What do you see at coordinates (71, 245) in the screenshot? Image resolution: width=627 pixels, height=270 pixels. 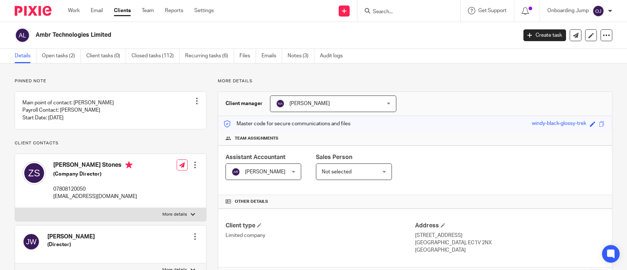 I see `h5: (Director)` at bounding box center [71, 245].